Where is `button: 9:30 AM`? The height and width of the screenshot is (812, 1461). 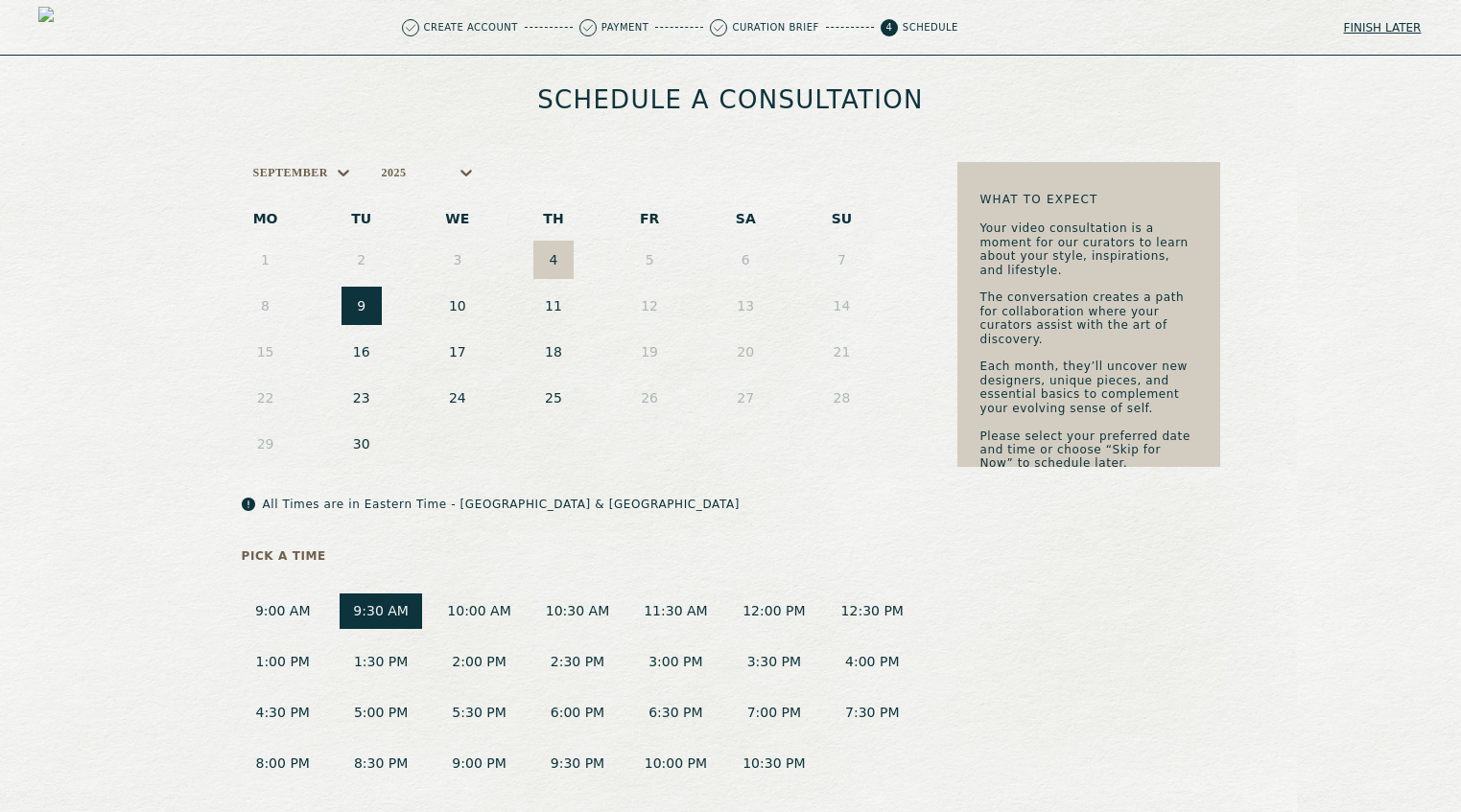 button: 9:30 AM is located at coordinates (381, 611).